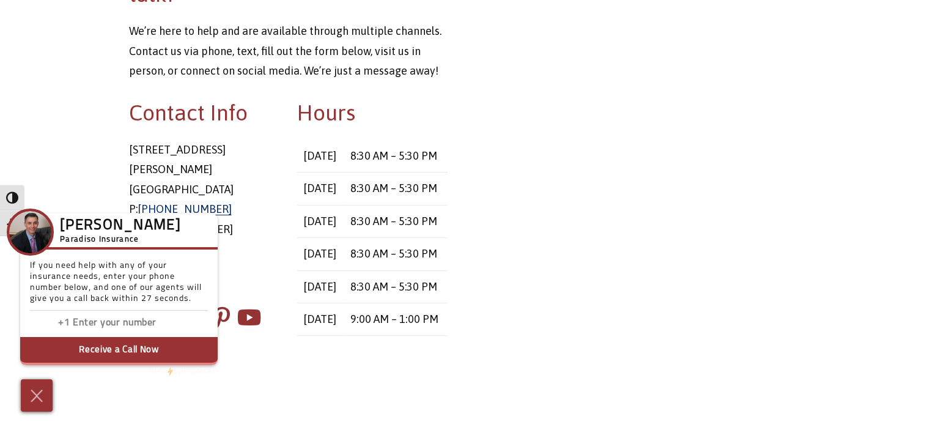  What do you see at coordinates (222, 317) in the screenshot?
I see `a: Pinterest` at bounding box center [222, 317].